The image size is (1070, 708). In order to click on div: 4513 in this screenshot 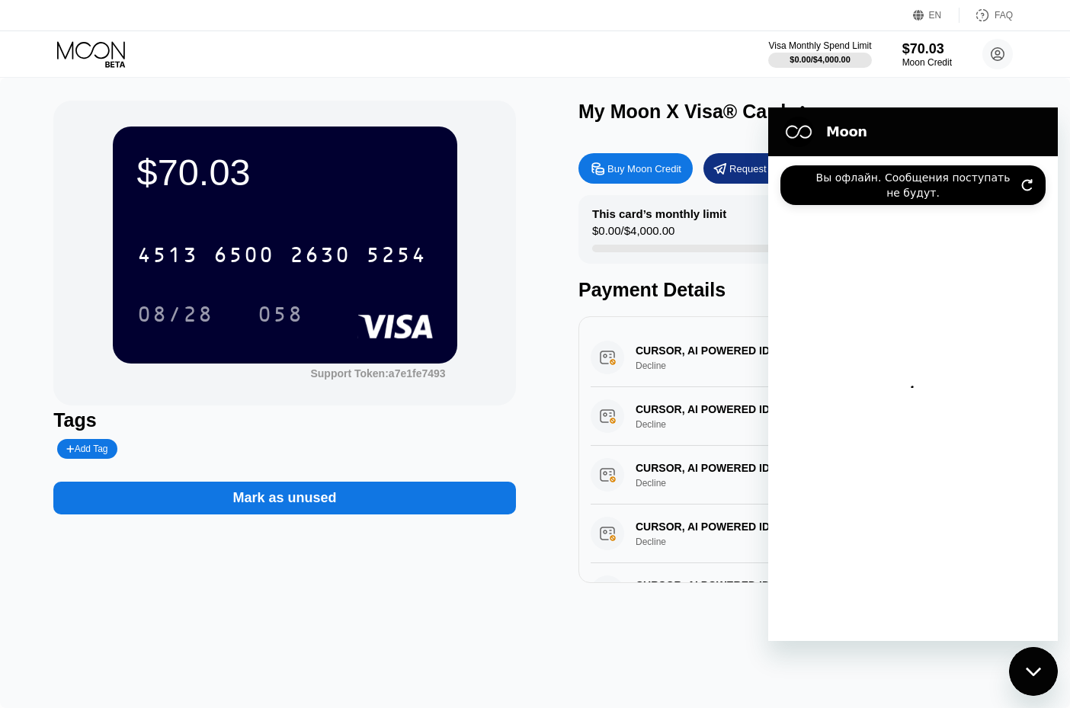, I will do `click(168, 257)`.